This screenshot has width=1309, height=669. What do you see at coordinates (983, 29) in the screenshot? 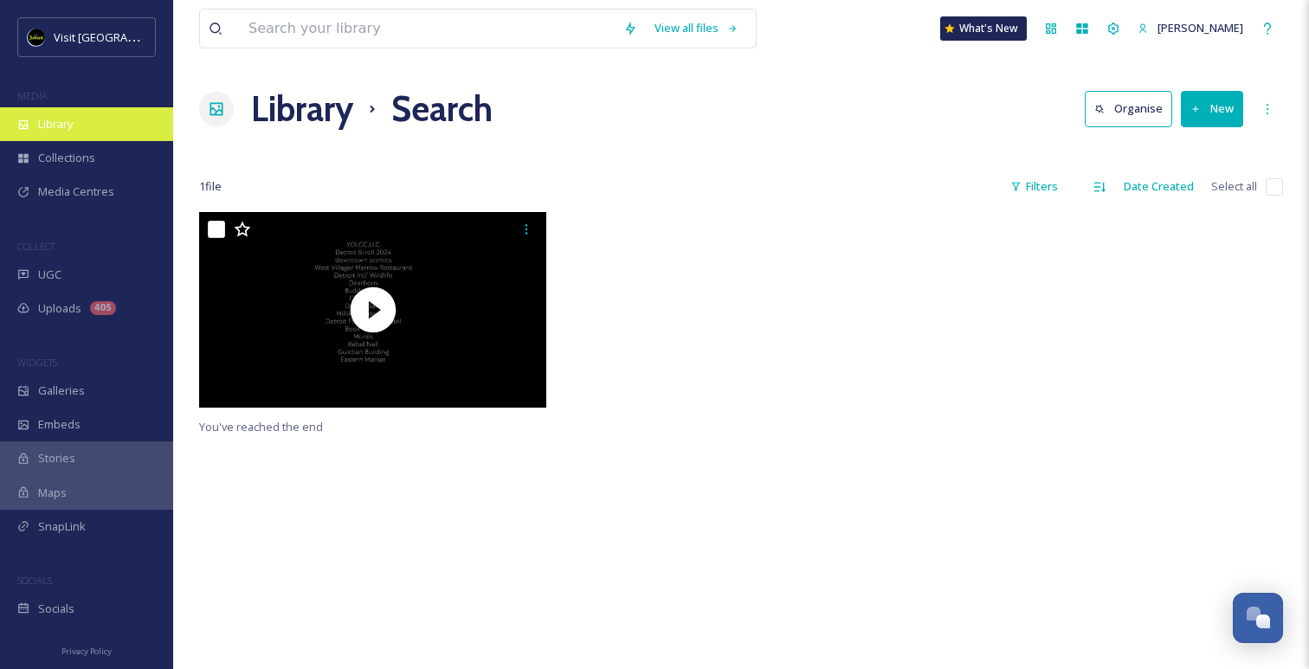
I see `div: What's New` at bounding box center [983, 29].